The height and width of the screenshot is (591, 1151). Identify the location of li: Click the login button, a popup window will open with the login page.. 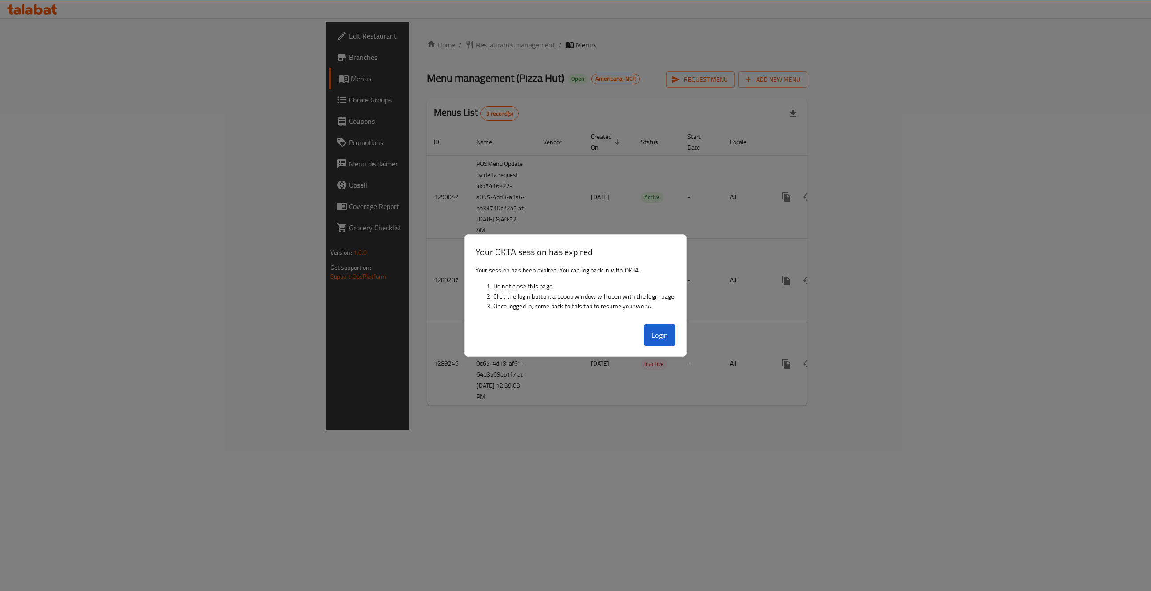
(584, 297).